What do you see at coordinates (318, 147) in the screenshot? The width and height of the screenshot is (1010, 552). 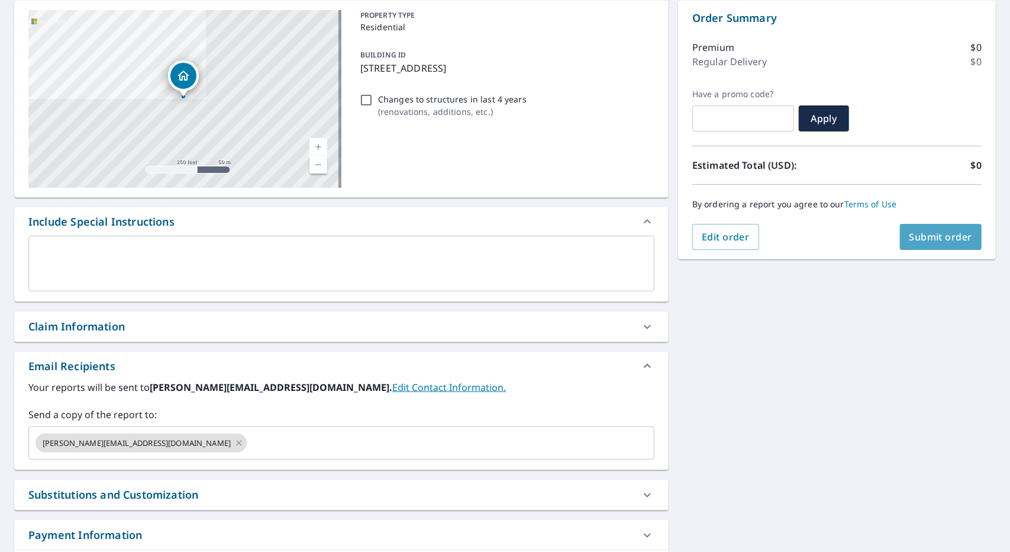 I see `a: Current Level 17, Zoom In` at bounding box center [318, 147].